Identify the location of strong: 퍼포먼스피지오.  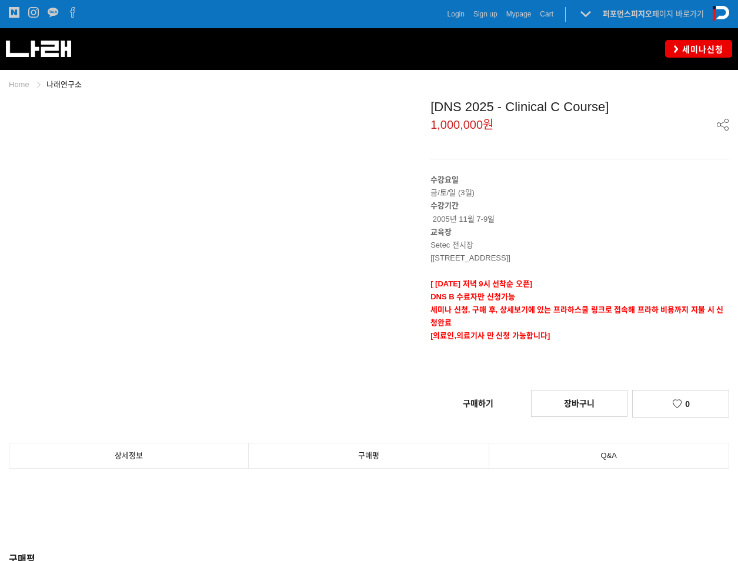
(627, 14).